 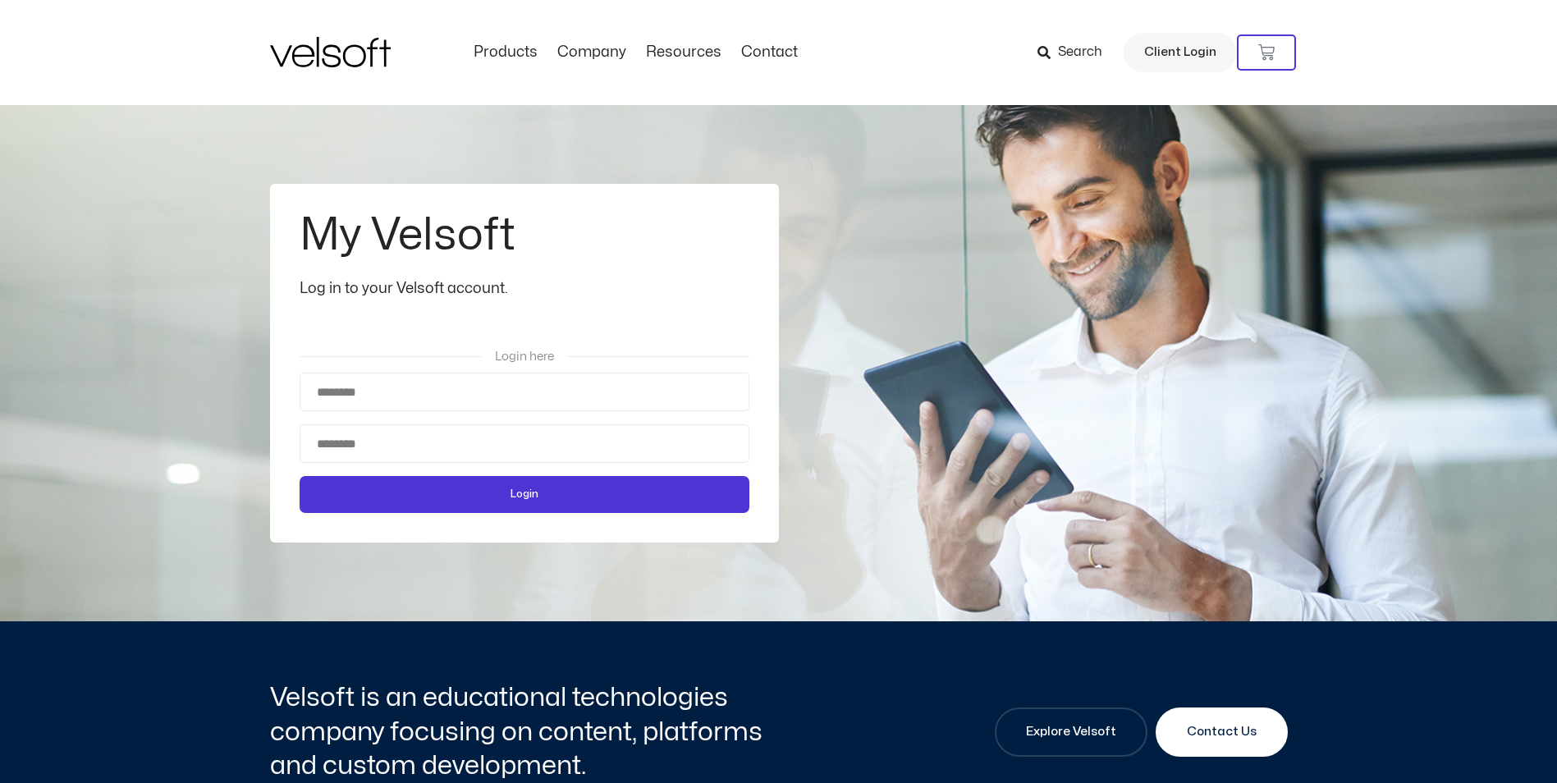 I want to click on a: CompanyMenu Toggle, so click(x=592, y=53).